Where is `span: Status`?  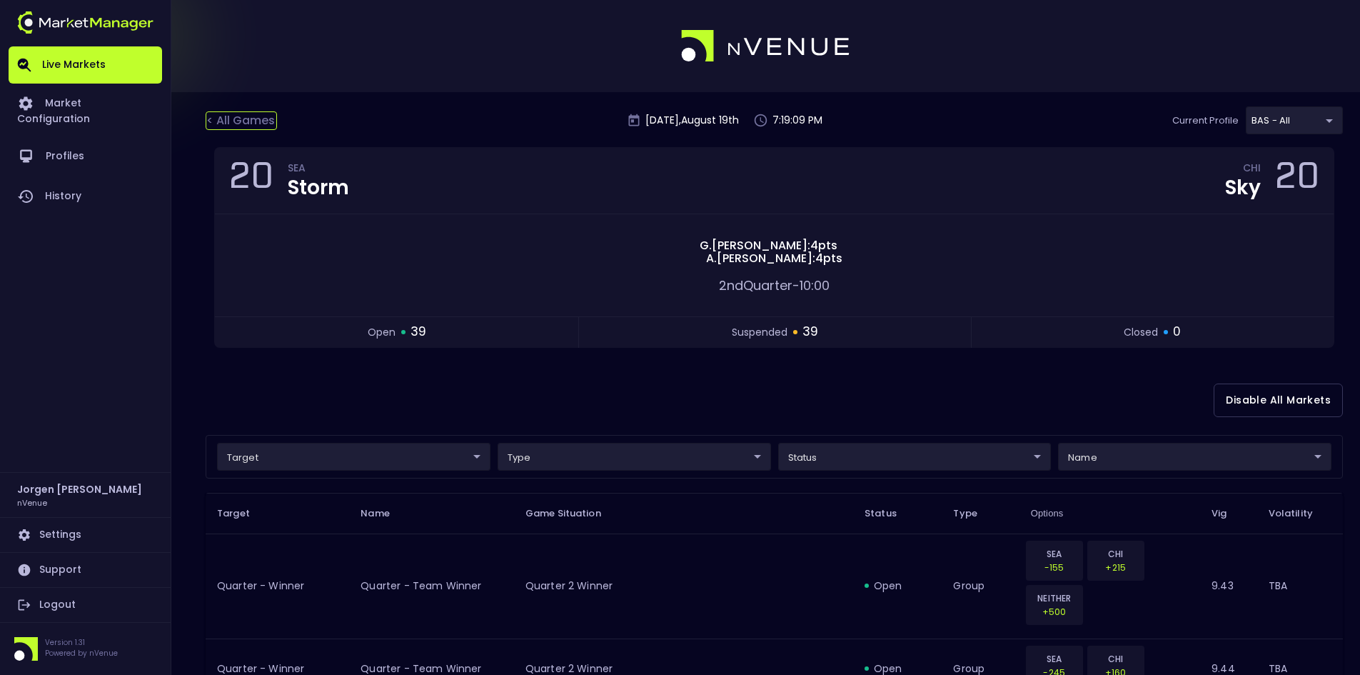
span: Status is located at coordinates (890, 513).